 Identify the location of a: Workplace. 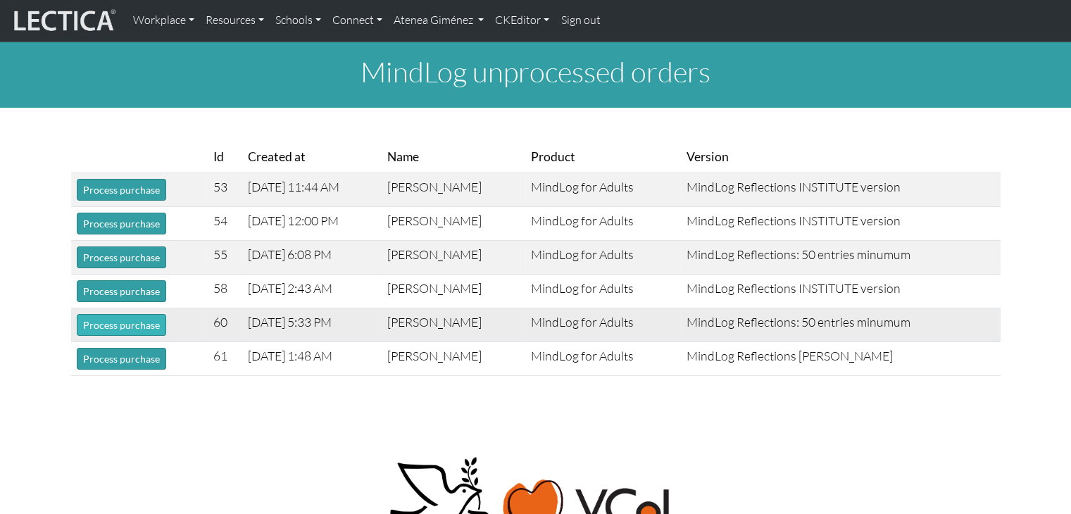
(163, 20).